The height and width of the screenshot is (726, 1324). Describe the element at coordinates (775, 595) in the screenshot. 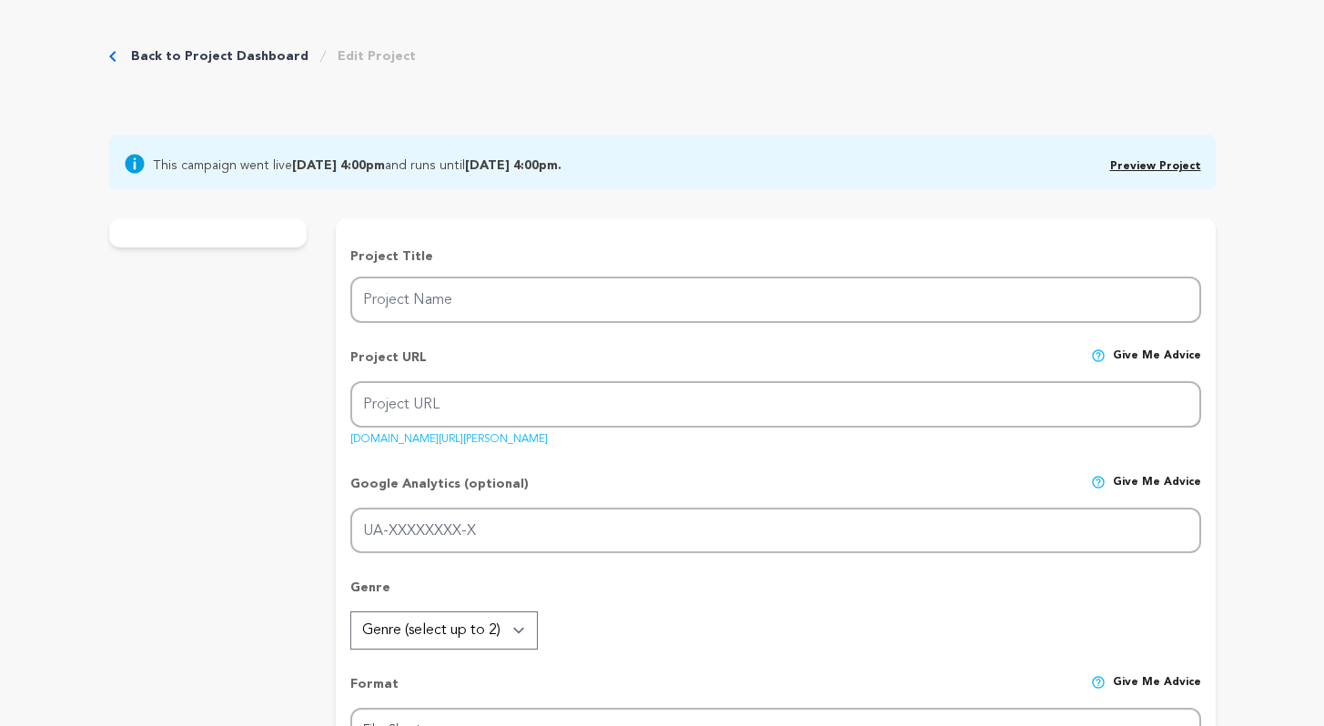

I see `p: Genre` at that location.